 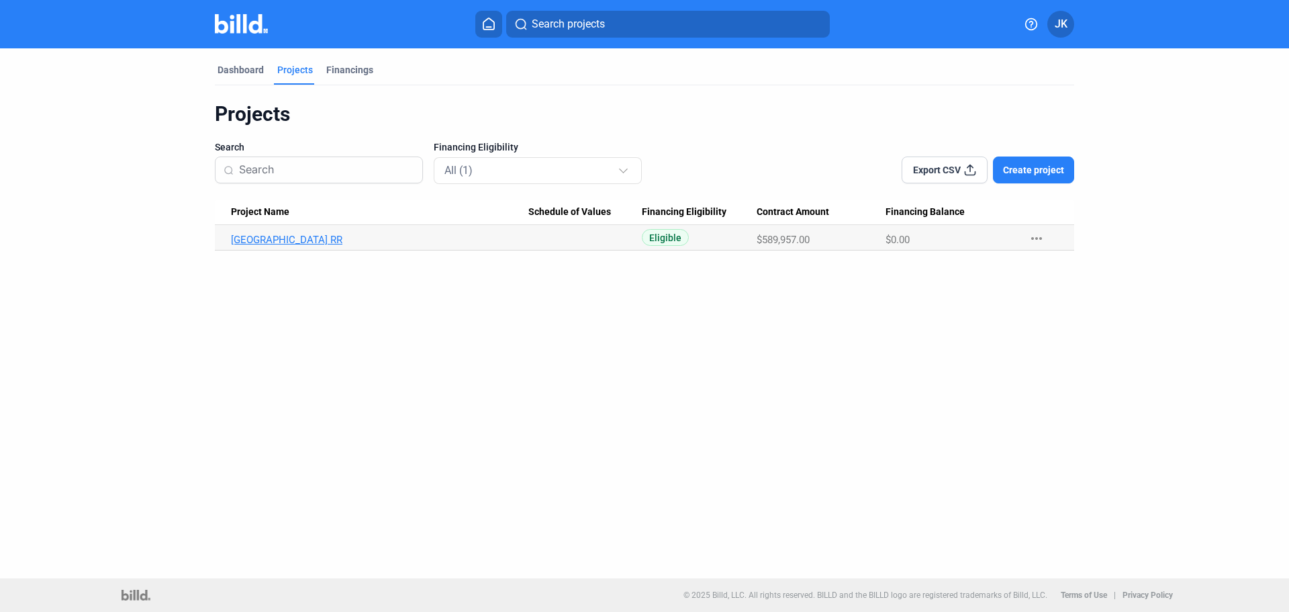 I want to click on p: © 2025 Billd, LLC. All rights reserved. BILLD and the BILLD logo are registered trademarks of Bil..., so click(x=865, y=595).